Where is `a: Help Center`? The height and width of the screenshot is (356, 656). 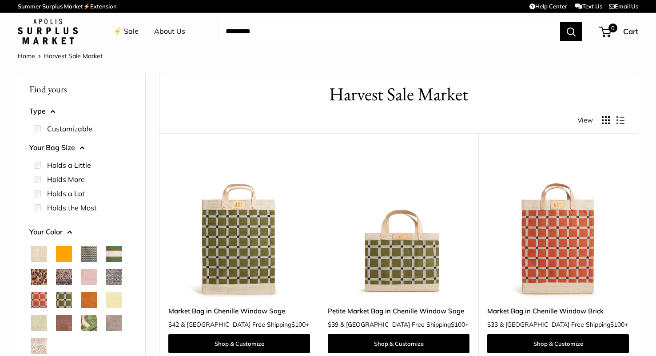 a: Help Center is located at coordinates (548, 6).